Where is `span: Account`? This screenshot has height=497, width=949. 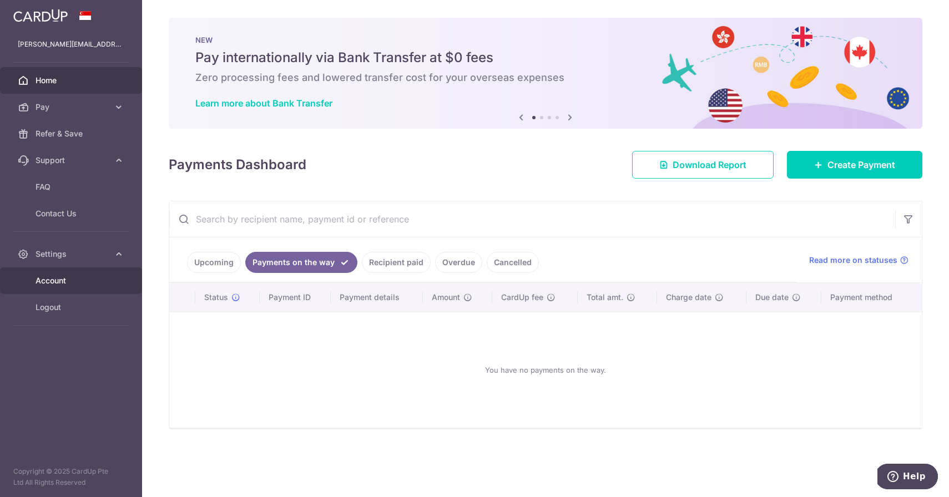
span: Account is located at coordinates (72, 281).